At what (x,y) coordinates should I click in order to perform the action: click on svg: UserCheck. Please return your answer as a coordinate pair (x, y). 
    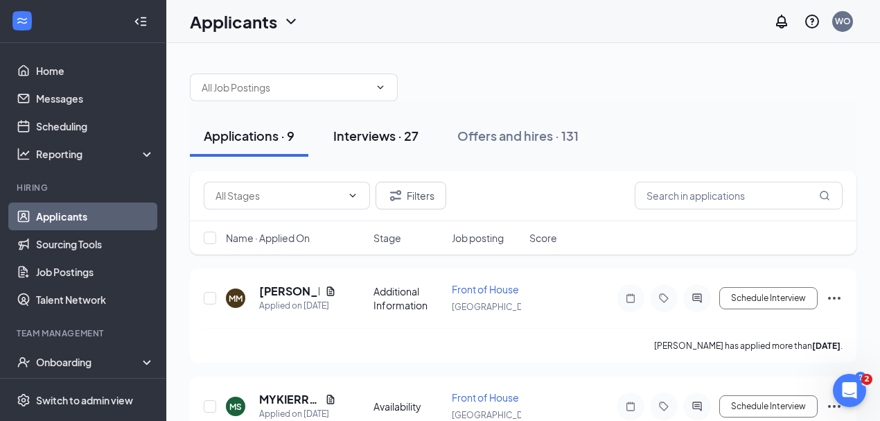
    Looking at the image, I should click on (24, 362).